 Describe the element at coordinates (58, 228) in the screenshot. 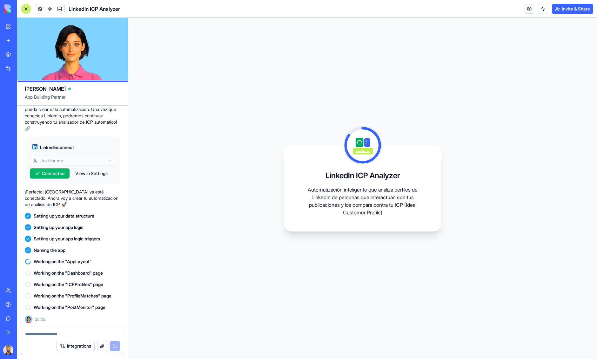

I see `span: Setting up your app logic` at that location.